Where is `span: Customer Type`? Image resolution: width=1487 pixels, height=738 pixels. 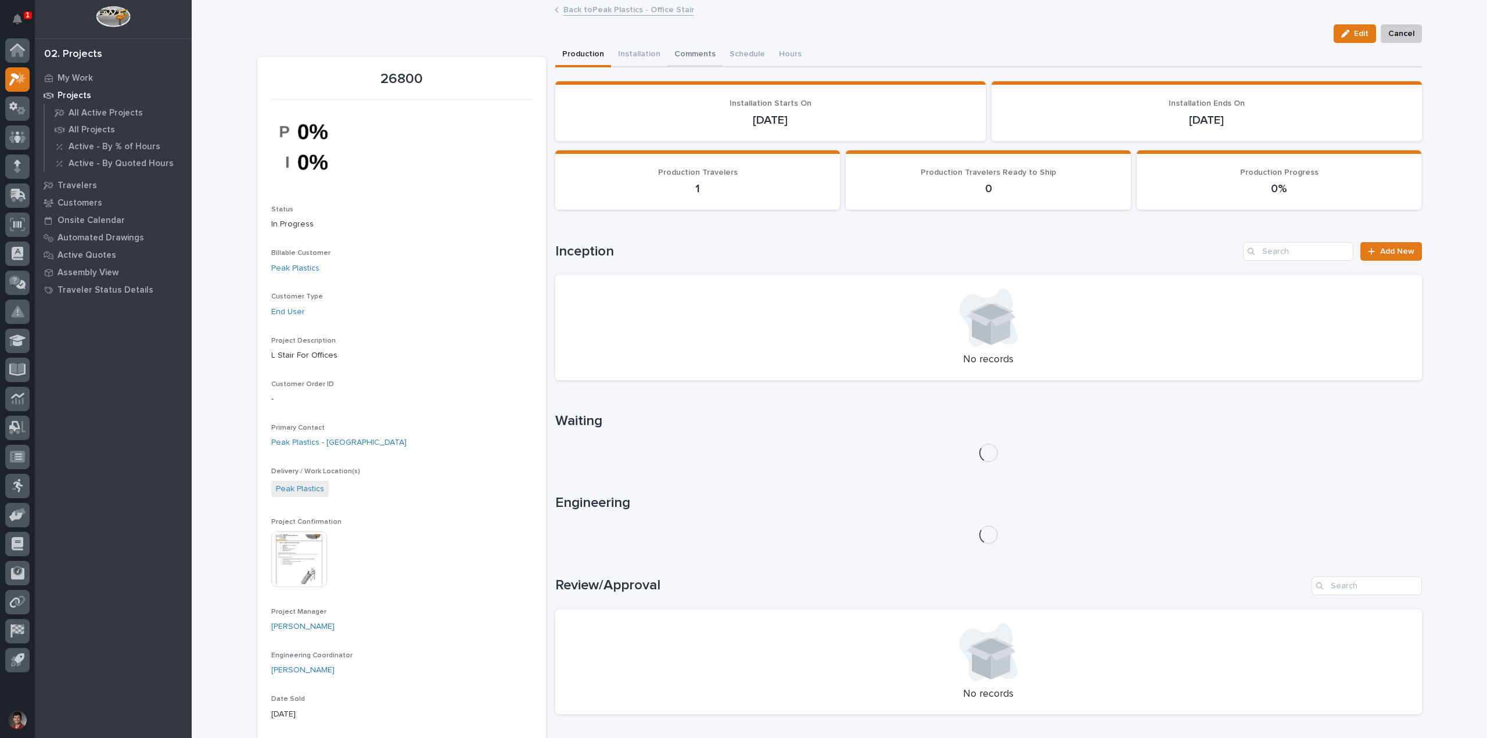
span: Customer Type is located at coordinates (297, 297).